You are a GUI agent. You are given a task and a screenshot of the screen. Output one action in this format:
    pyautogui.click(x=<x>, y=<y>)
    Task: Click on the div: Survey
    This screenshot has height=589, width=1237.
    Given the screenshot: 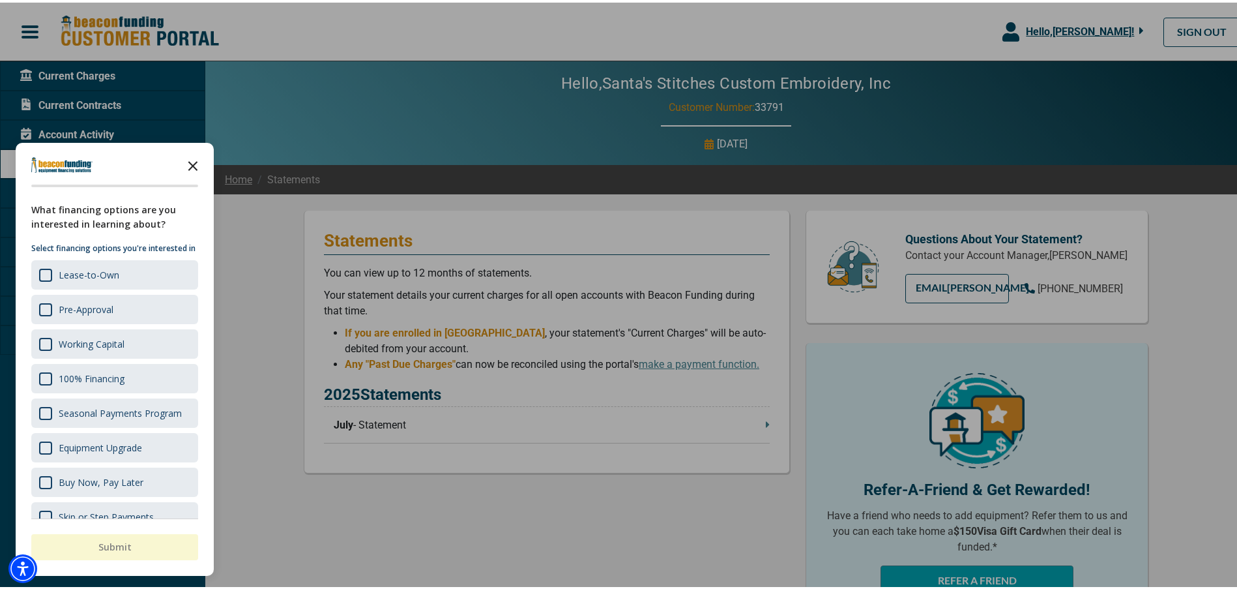 What is the action you would take?
    pyautogui.click(x=115, y=357)
    